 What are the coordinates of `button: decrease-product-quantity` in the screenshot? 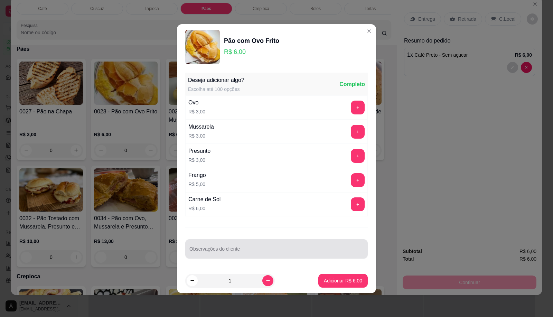 It's located at (192, 281).